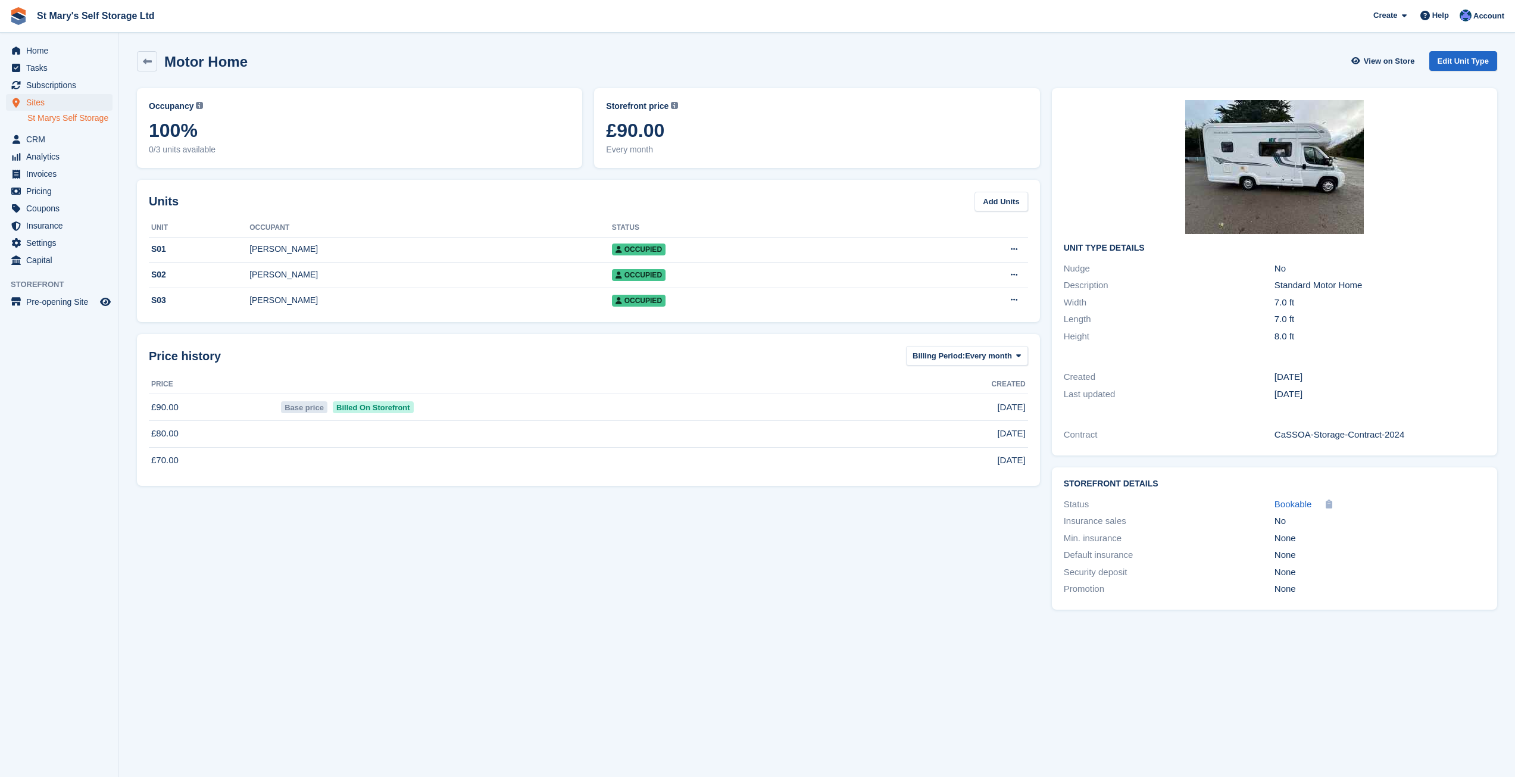 This screenshot has width=1515, height=777. What do you see at coordinates (171, 106) in the screenshot?
I see `span: Occupancy` at bounding box center [171, 106].